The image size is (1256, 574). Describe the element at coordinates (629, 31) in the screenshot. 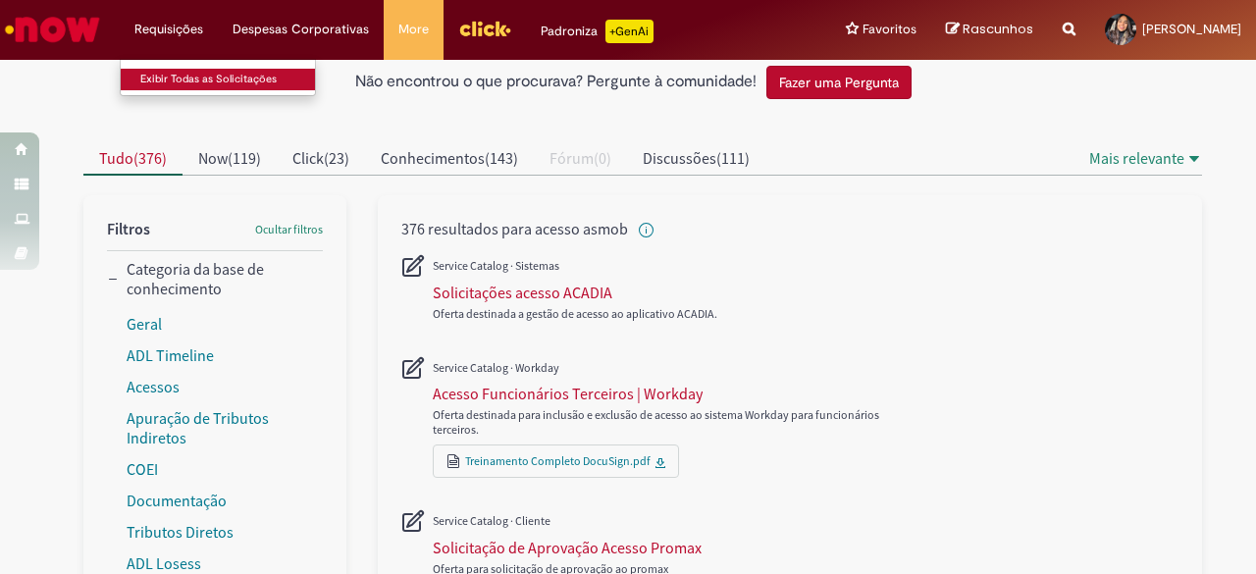

I see `p: +GenAi` at that location.